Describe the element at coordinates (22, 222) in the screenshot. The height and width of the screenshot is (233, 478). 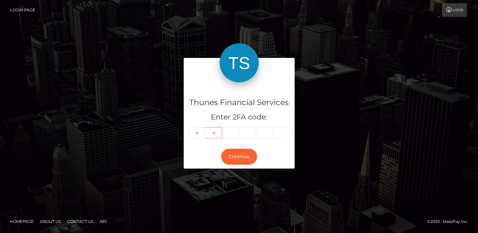
I see `a: Homepage` at that location.